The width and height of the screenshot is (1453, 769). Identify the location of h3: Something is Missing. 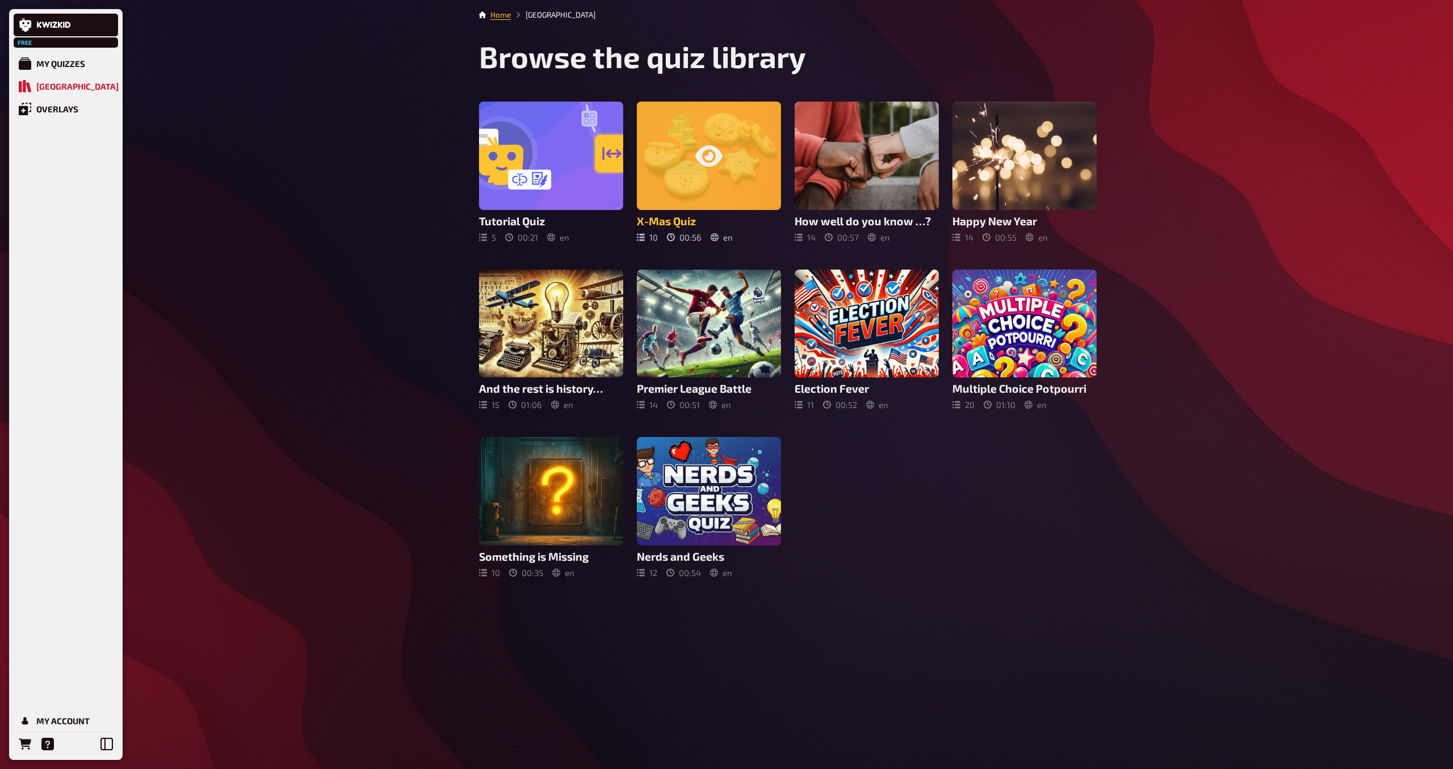
(551, 556).